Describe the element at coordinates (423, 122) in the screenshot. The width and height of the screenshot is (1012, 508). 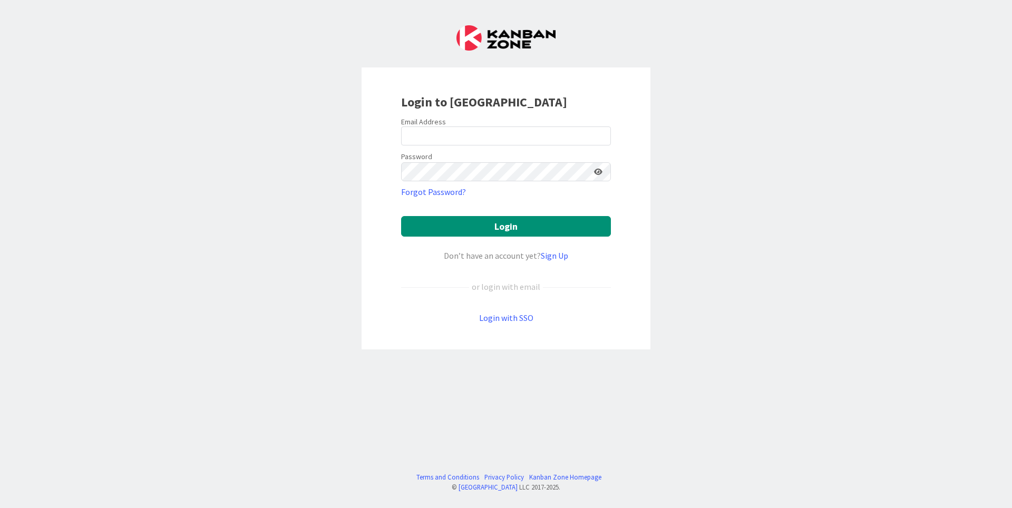
I see `label: Email Address` at that location.